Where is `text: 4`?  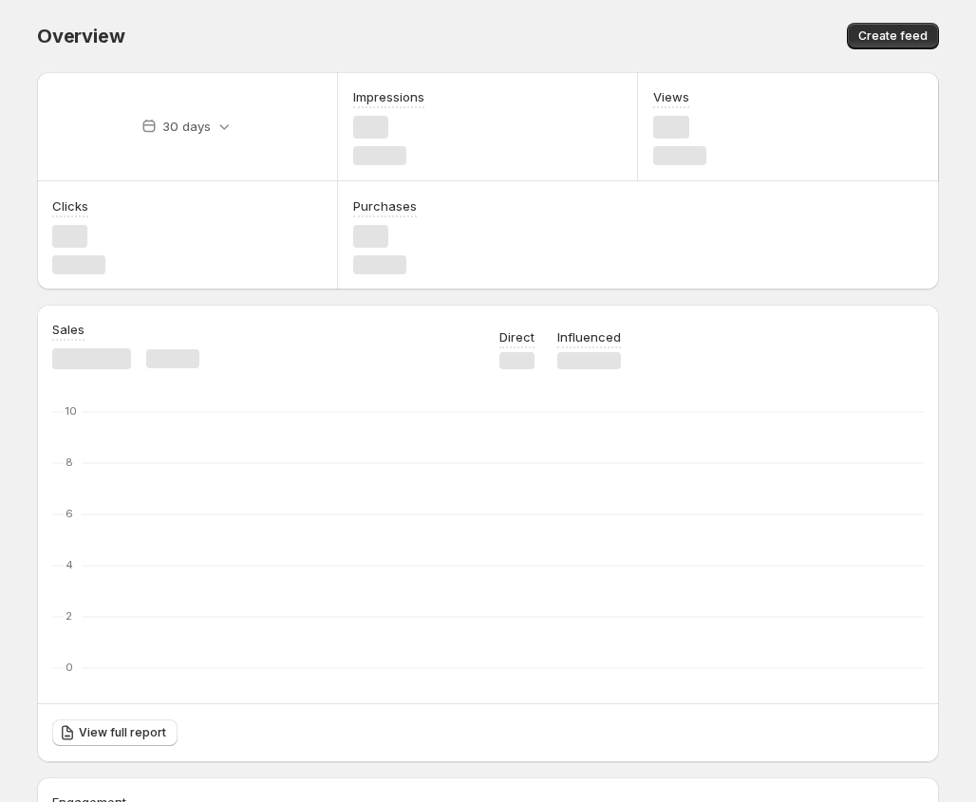 text: 4 is located at coordinates (69, 565).